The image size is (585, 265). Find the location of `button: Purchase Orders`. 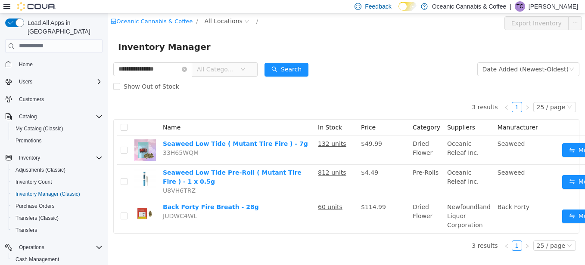

button: Purchase Orders is located at coordinates (57, 206).